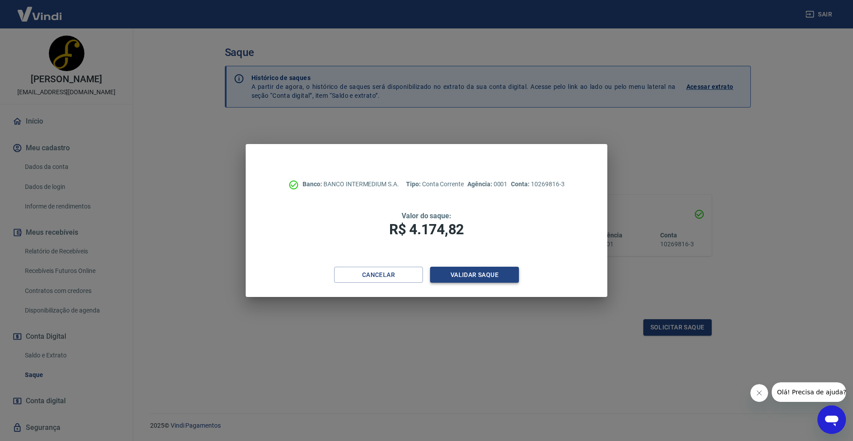 Image resolution: width=853 pixels, height=441 pixels. What do you see at coordinates (414, 184) in the screenshot?
I see `span: Tipo:` at bounding box center [414, 184].